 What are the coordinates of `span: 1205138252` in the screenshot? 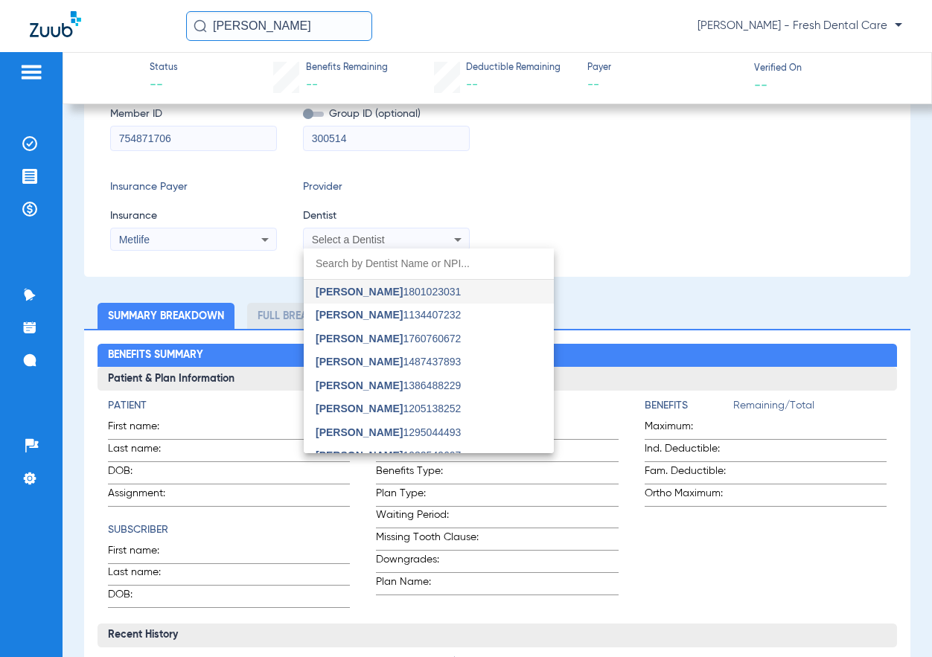 It's located at (388, 408).